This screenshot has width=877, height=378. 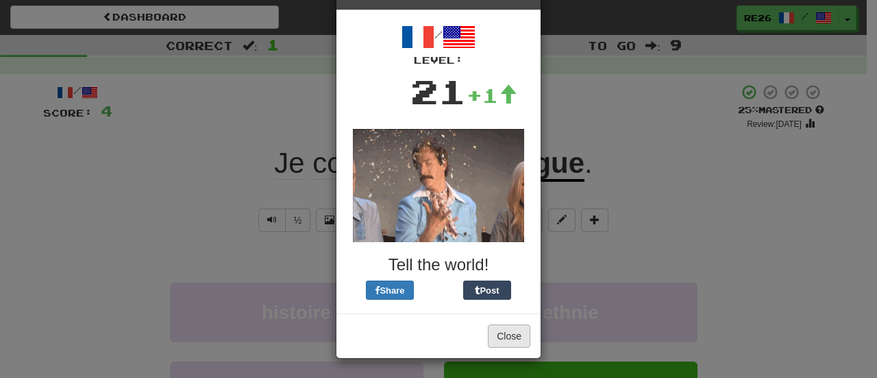 What do you see at coordinates (509, 336) in the screenshot?
I see `button: Close` at bounding box center [509, 336].